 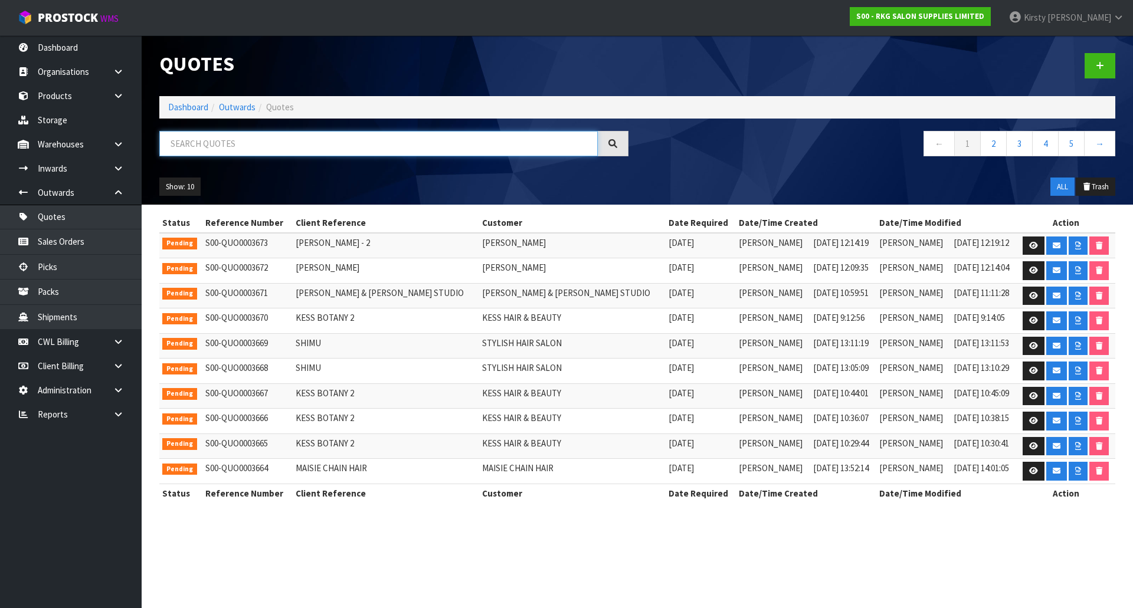 I want to click on input: Search quotes, so click(x=378, y=143).